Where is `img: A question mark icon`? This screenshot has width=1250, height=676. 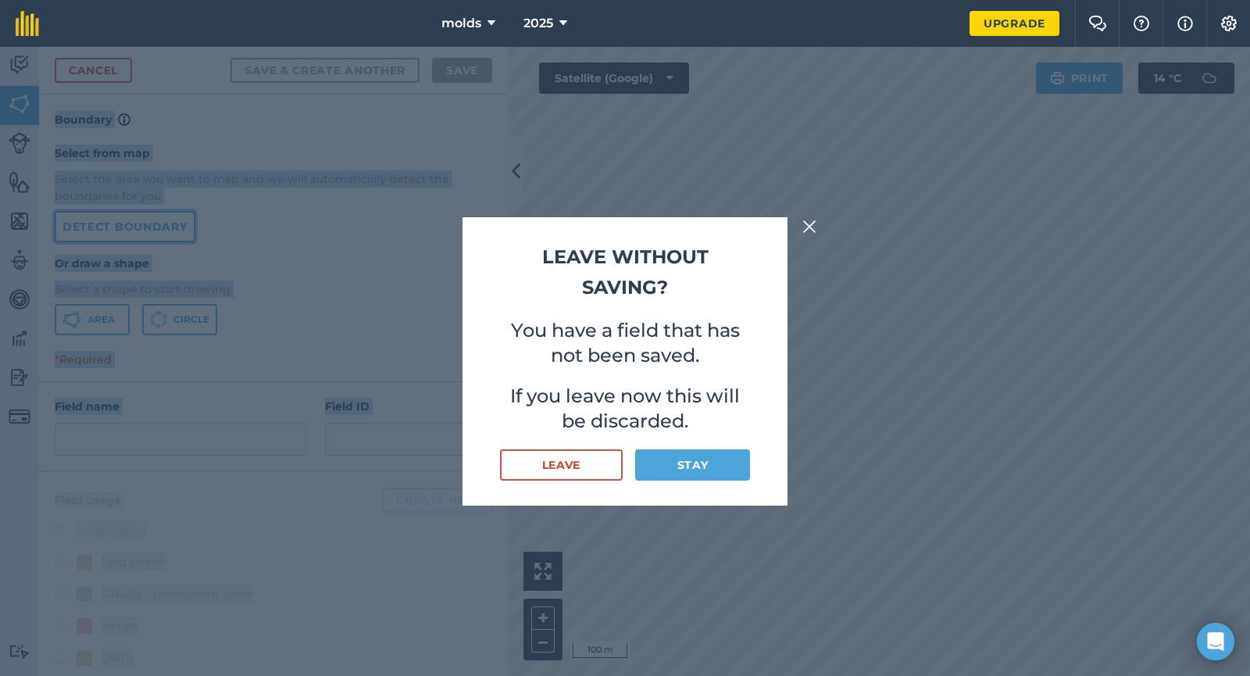
img: A question mark icon is located at coordinates (1141, 23).